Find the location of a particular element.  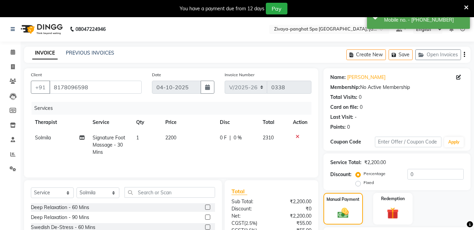

div: Deep Relaxation - 90 Mins is located at coordinates (60, 217).